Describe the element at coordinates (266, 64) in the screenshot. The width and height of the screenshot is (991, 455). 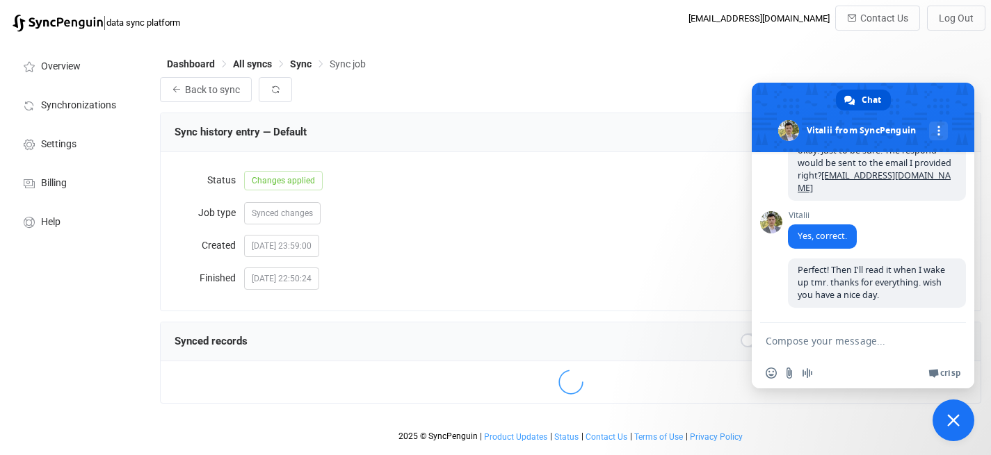
I see `div: Breadcrumb` at that location.